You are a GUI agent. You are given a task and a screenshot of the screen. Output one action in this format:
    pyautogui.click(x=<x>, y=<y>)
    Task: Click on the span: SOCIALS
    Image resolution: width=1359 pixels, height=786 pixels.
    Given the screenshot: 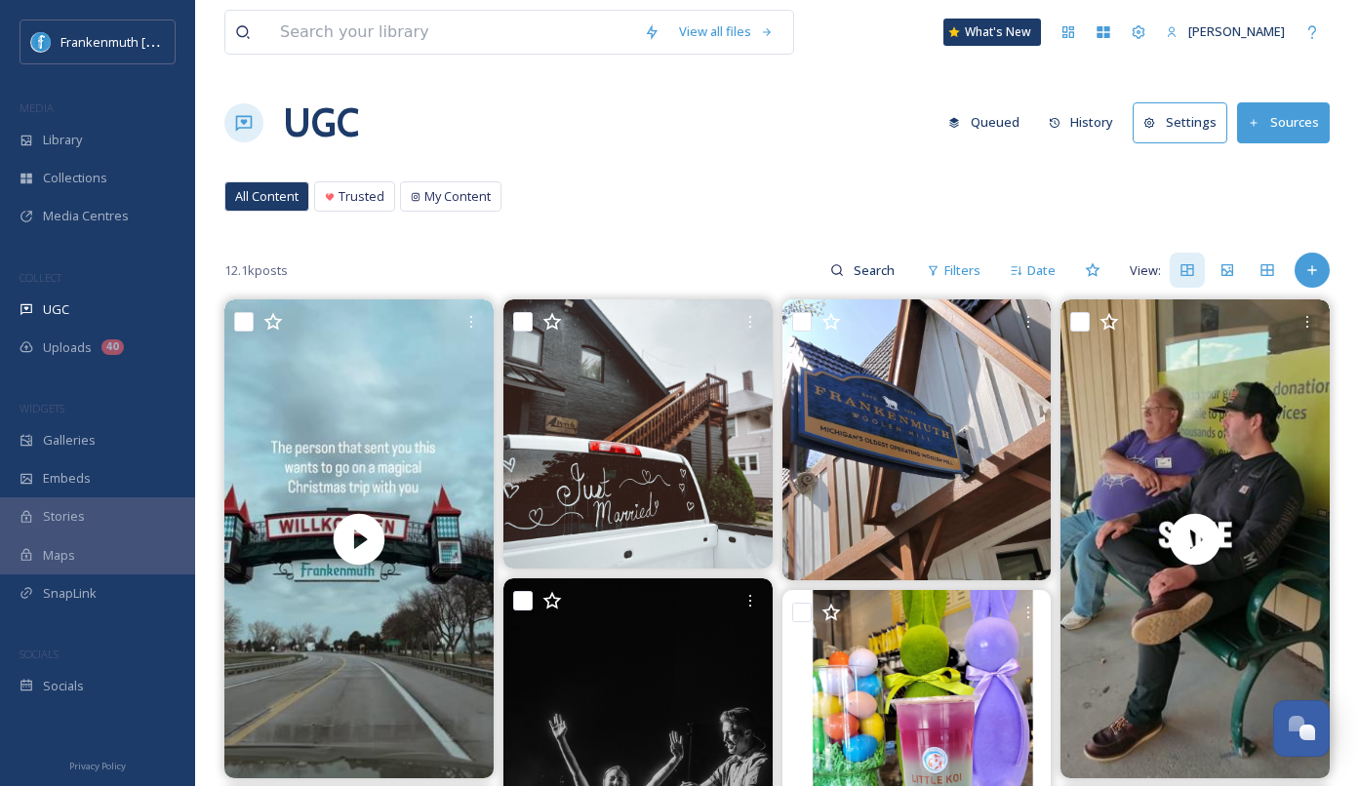 What is the action you would take?
    pyautogui.click(x=39, y=654)
    